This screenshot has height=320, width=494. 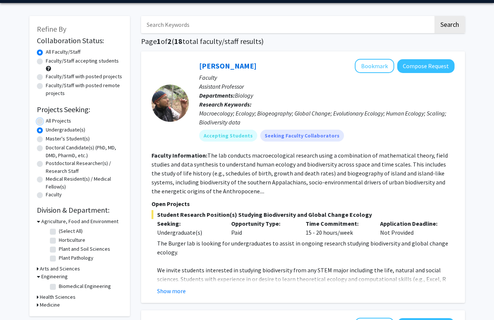 I want to click on button: Add Joseph Burger to Bookmarks, so click(x=374, y=66).